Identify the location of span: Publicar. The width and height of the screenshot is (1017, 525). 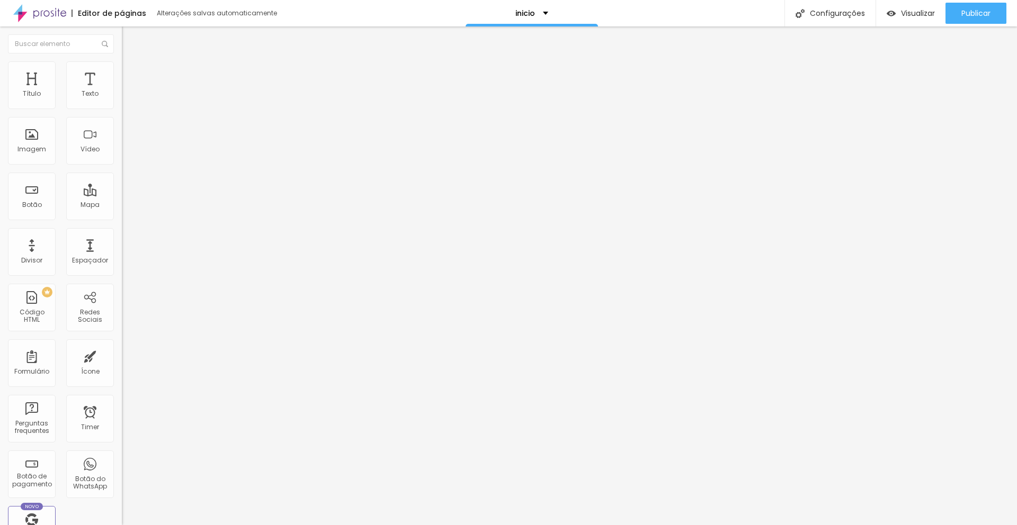
(975, 13).